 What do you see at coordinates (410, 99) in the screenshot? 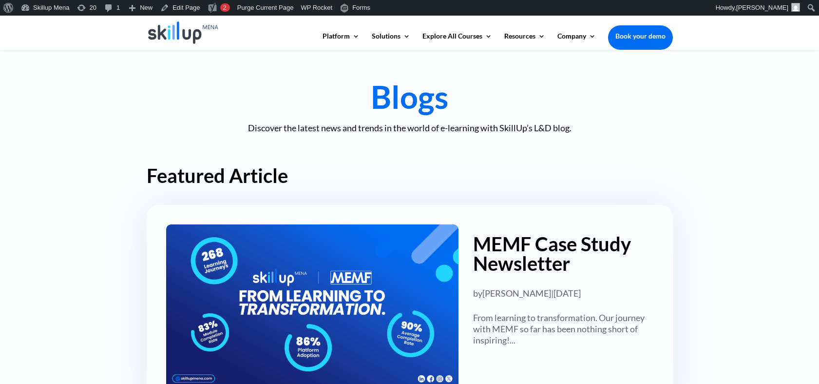
I see `h1: Blogs` at bounding box center [410, 99].